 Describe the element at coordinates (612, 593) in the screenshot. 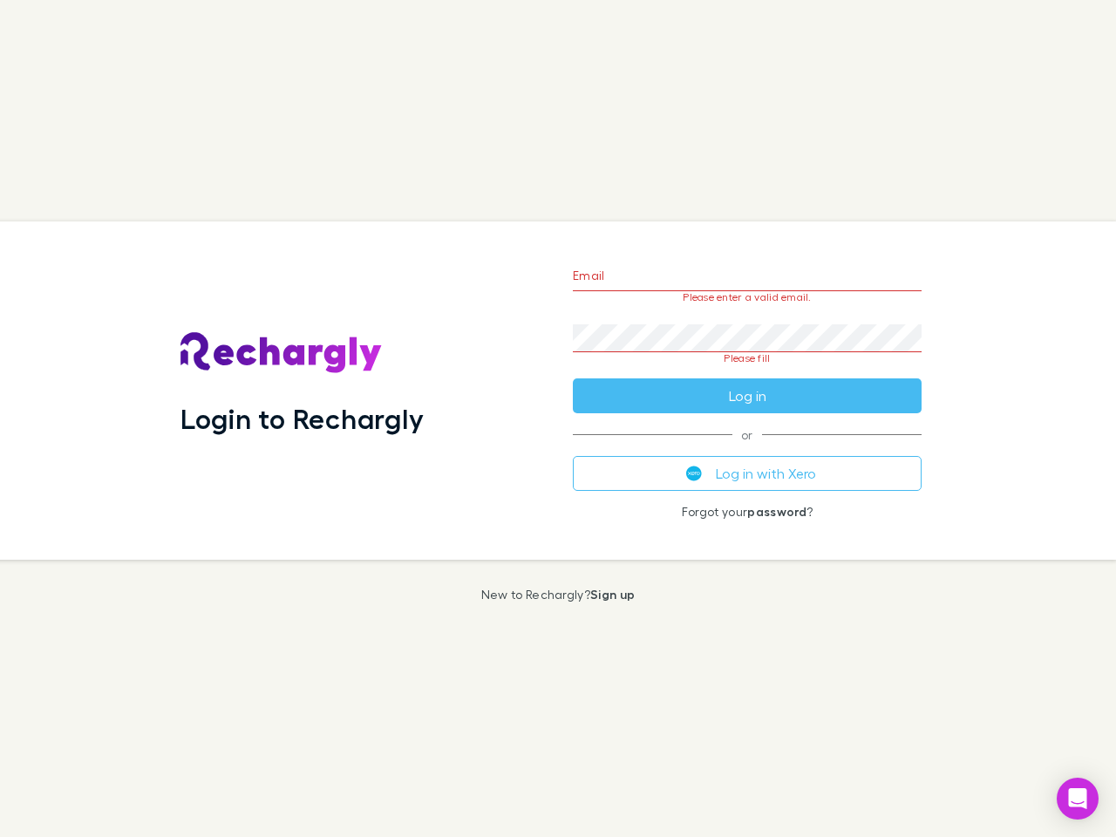

I see `a: Sign up` at that location.